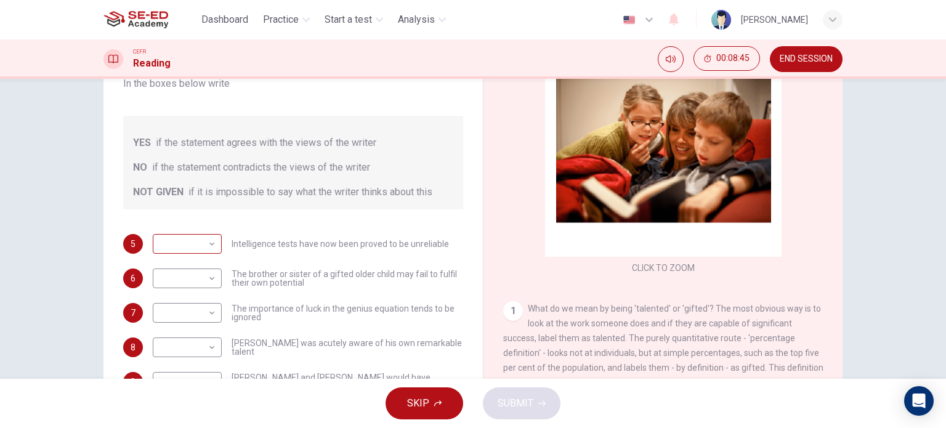 The image size is (946, 428). What do you see at coordinates (133, 278) in the screenshot?
I see `span: 6` at bounding box center [133, 278].